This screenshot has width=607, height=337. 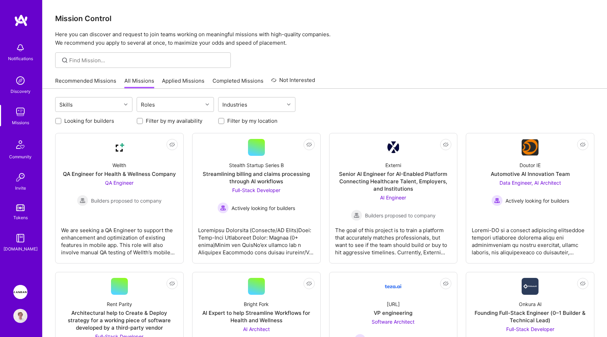 I want to click on div: Loremipsu Dolorsita (Consecte/AD Elits)Doei: Temp-Inci Utlaboreet Dolor: Magnaa (0+ enima)Minim v..., so click(x=256, y=238).